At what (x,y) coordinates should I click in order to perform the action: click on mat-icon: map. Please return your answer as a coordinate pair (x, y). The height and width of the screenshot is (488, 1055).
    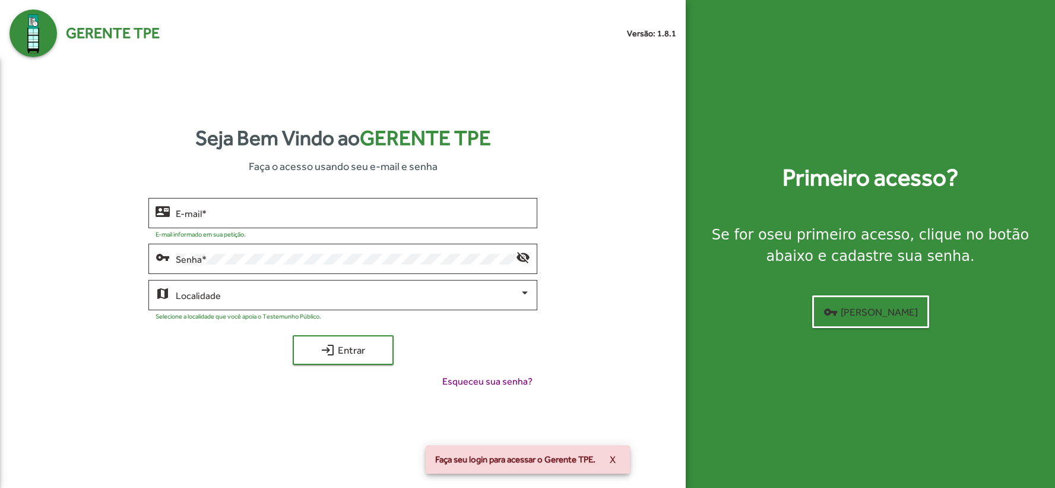
    Looking at the image, I should click on (163, 293).